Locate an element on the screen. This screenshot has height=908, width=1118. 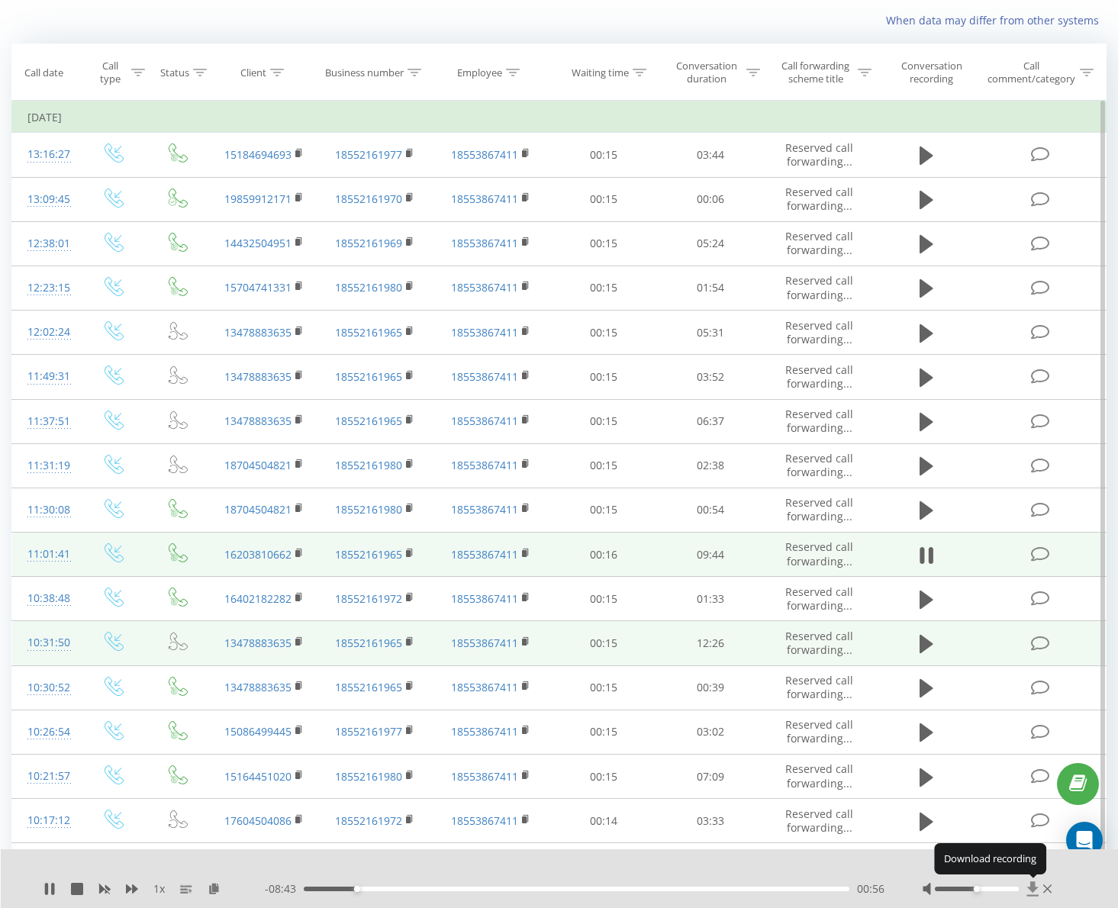
div: 10:21:57 is located at coordinates (46, 776).